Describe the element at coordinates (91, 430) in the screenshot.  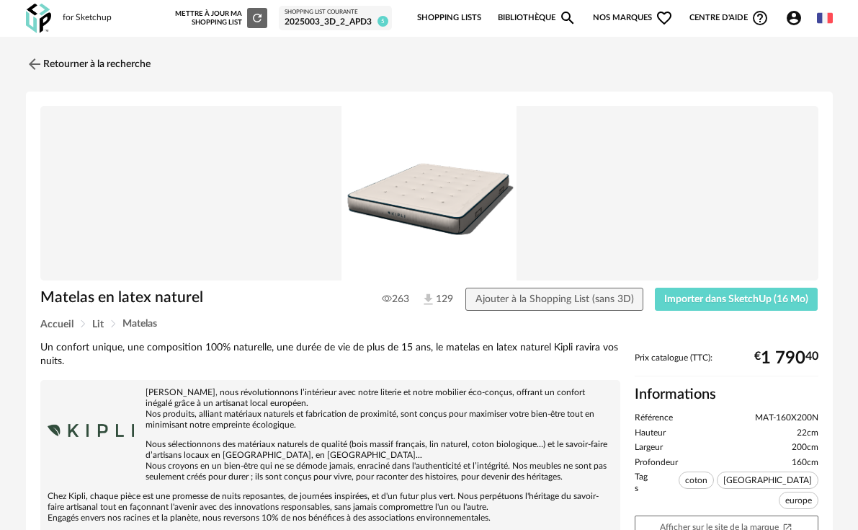
I see `img: brand logo` at that location.